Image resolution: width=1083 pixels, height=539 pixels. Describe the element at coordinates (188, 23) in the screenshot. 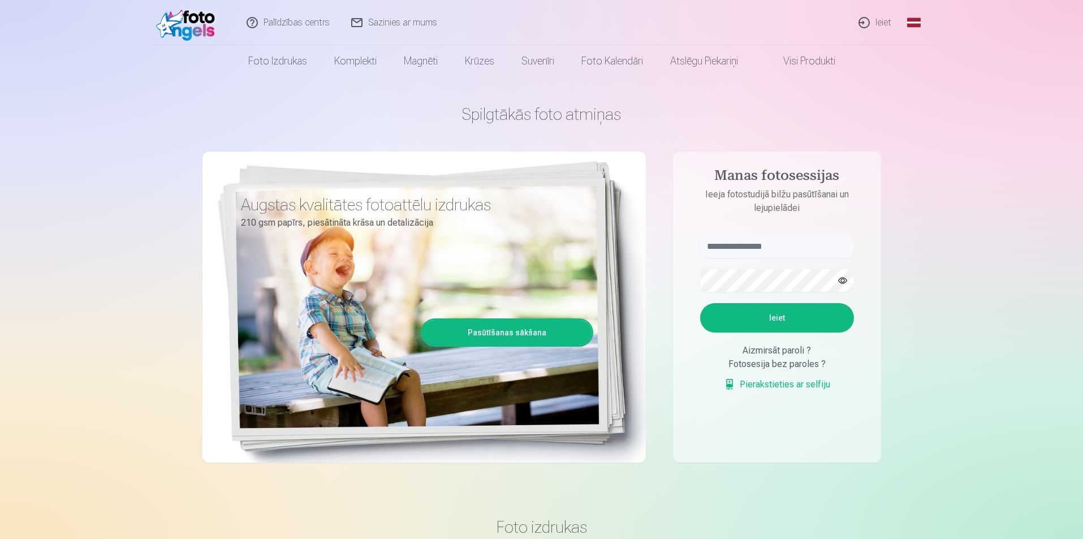

I see `img: /fa1` at that location.